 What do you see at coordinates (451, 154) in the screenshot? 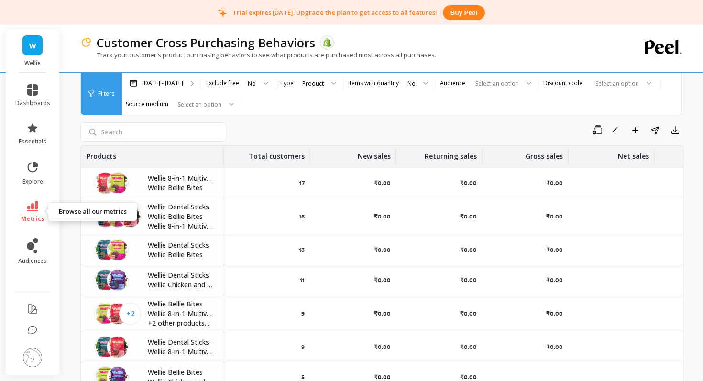
I see `p: Returning sales` at bounding box center [451, 154].